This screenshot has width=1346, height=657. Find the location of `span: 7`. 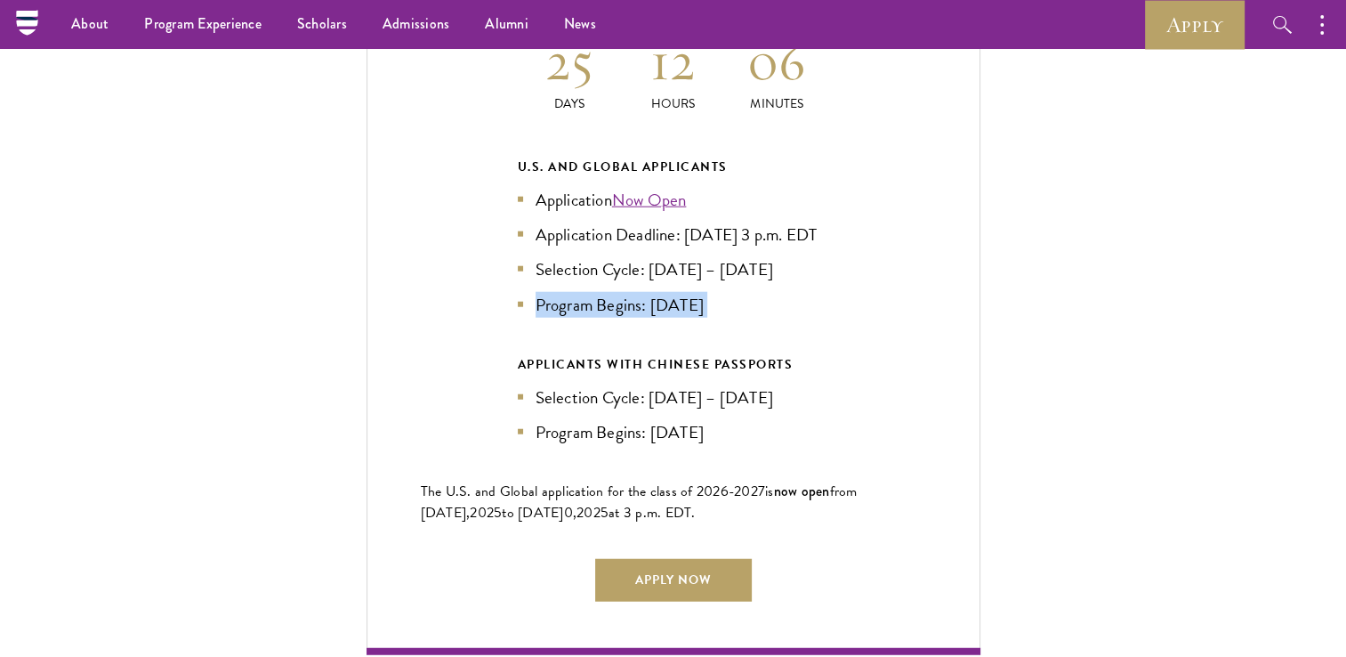

span: 7 is located at coordinates (762, 491).